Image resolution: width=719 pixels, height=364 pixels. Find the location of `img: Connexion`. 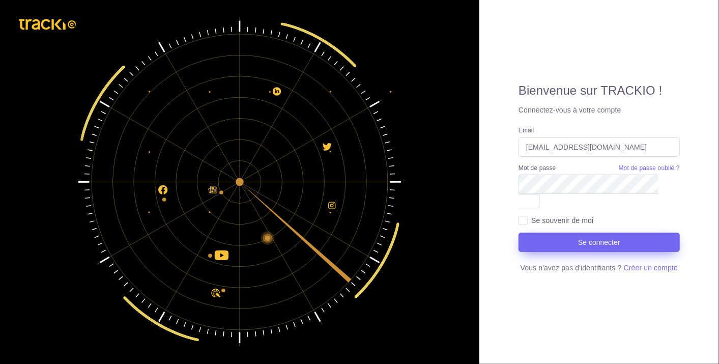

img: Connexion is located at coordinates (240, 182).